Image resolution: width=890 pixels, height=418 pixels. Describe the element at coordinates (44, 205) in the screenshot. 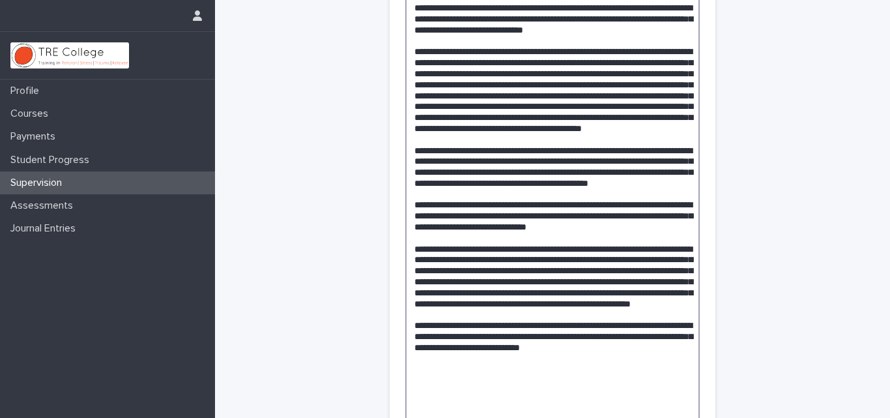

I see `p: Assessments` at that location.